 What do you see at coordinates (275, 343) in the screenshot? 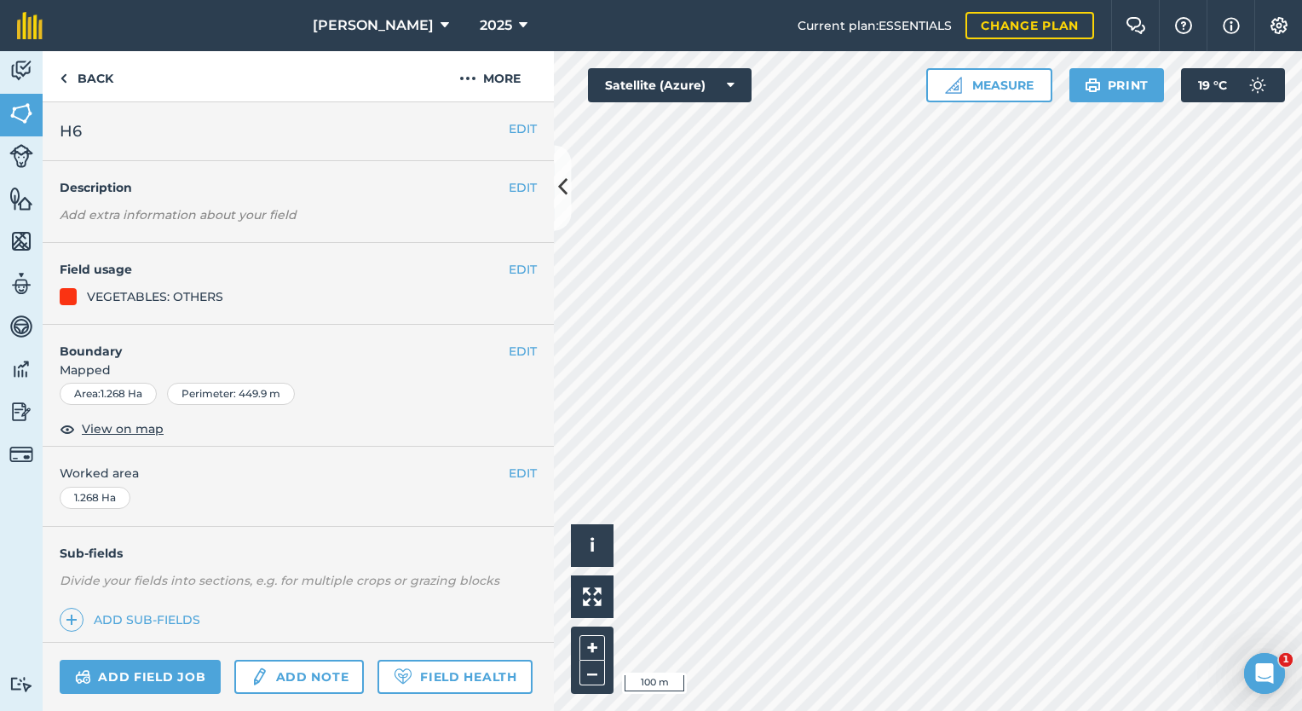
I see `h4: Boundary` at bounding box center [275, 343].